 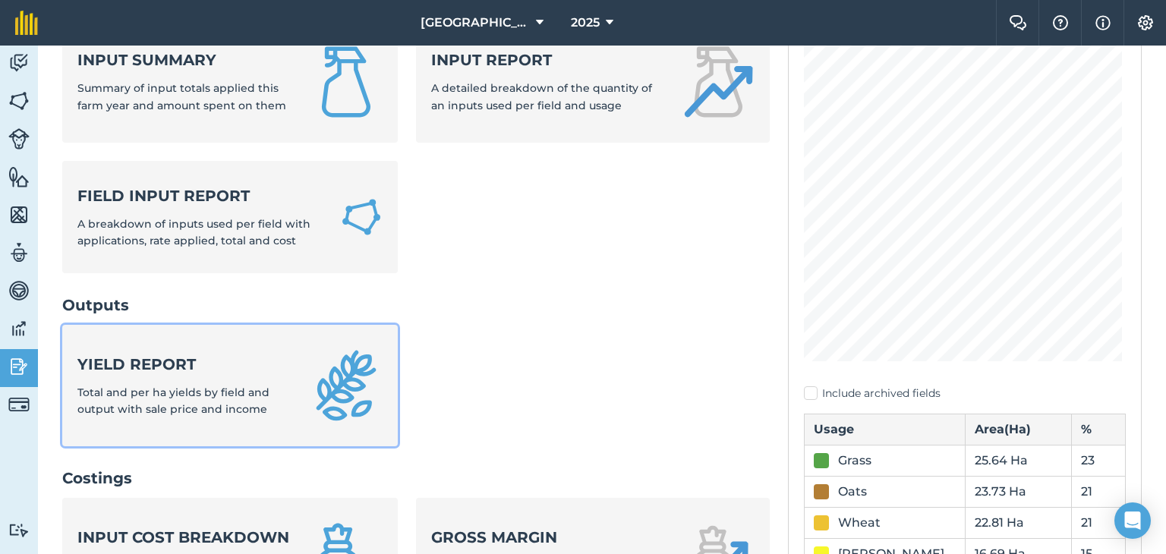 I want to click on div: Open Intercom Messenger, so click(x=1133, y=521).